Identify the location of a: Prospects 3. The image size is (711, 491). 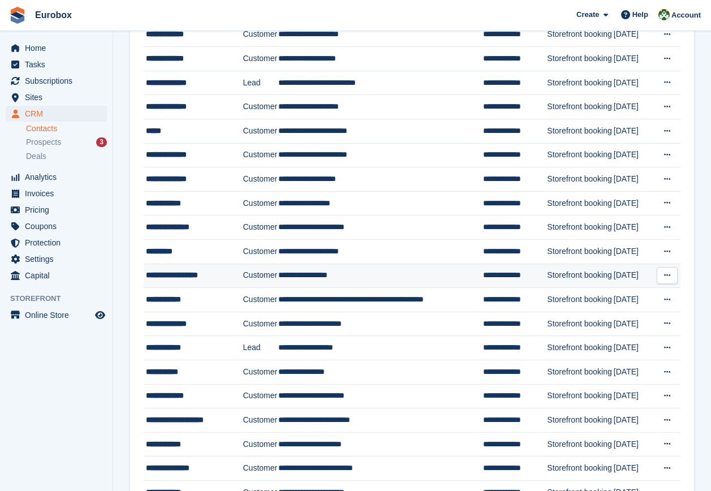
(66, 142).